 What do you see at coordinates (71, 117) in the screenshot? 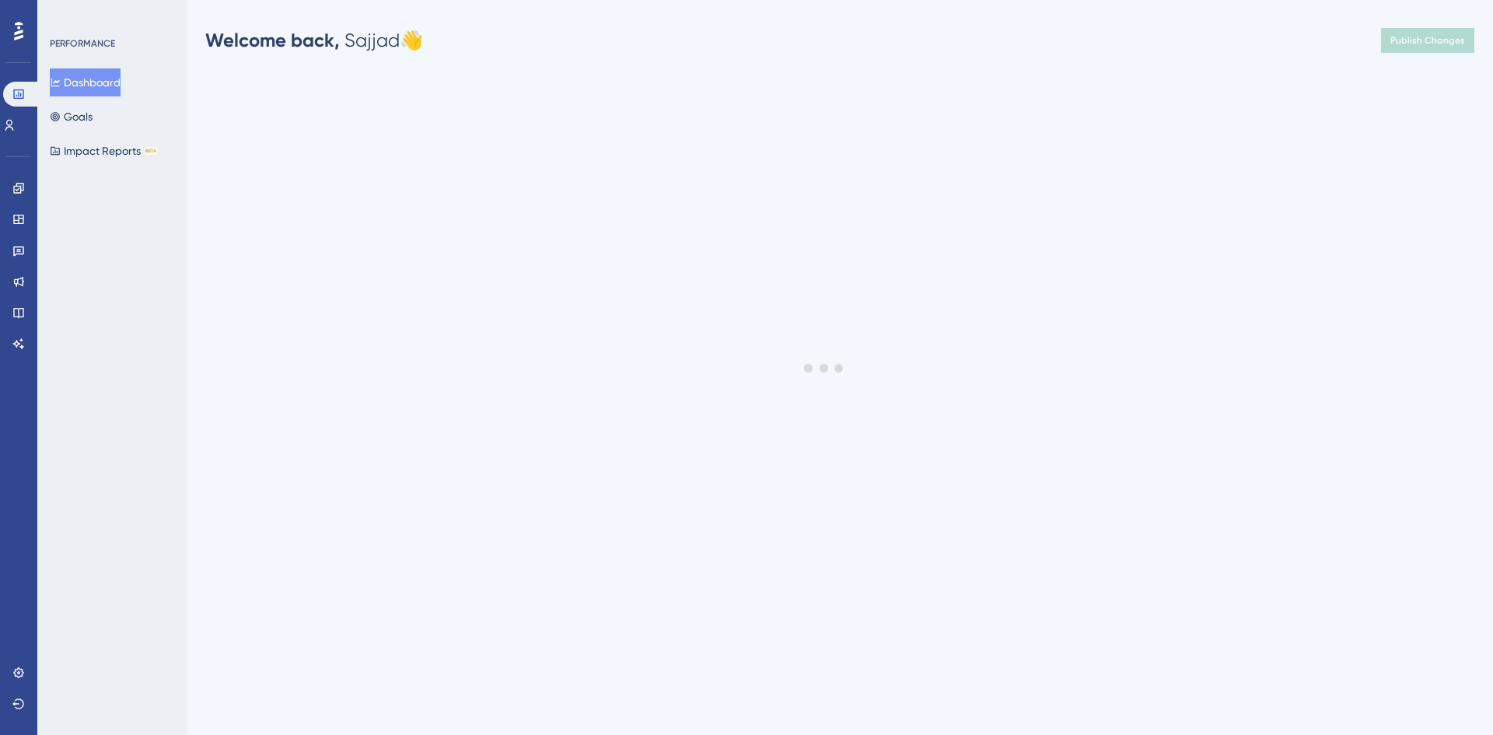
I see `button: Goals` at bounding box center [71, 117].